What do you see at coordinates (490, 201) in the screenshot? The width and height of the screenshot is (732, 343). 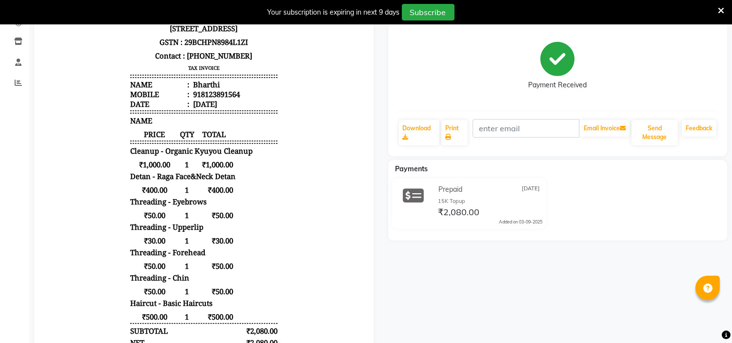 I see `div: 15K Topup` at bounding box center [490, 201].